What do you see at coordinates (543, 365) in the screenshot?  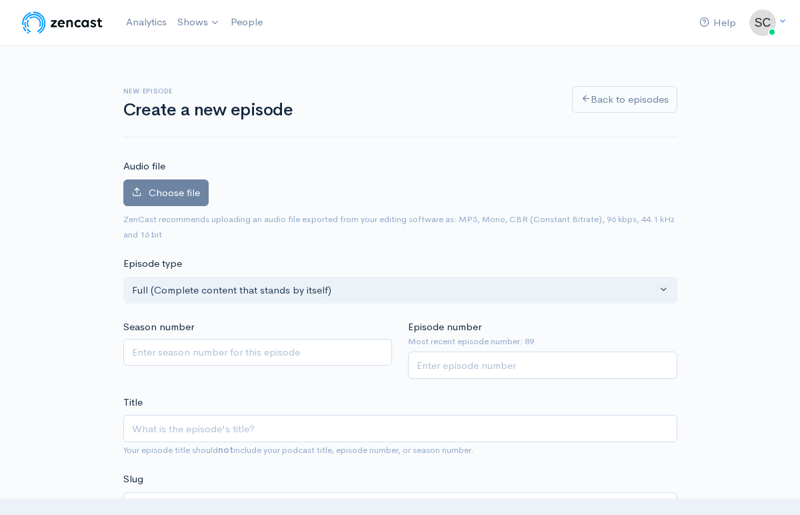 I see `input: Enter episode number` at bounding box center [543, 365].